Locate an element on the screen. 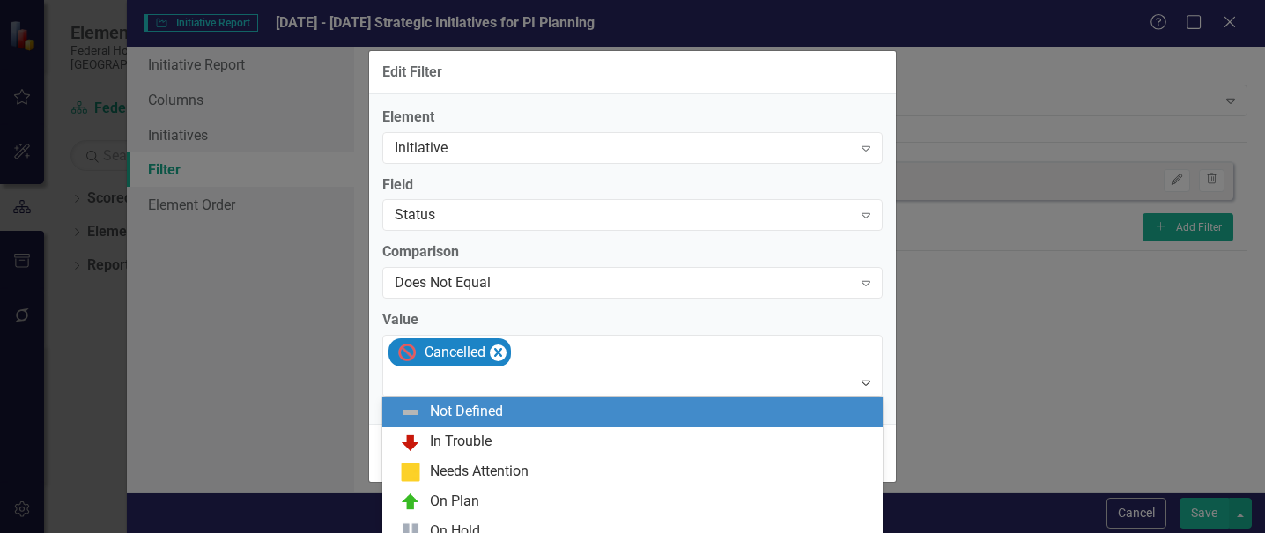  div: Needs Attention is located at coordinates (479, 471).